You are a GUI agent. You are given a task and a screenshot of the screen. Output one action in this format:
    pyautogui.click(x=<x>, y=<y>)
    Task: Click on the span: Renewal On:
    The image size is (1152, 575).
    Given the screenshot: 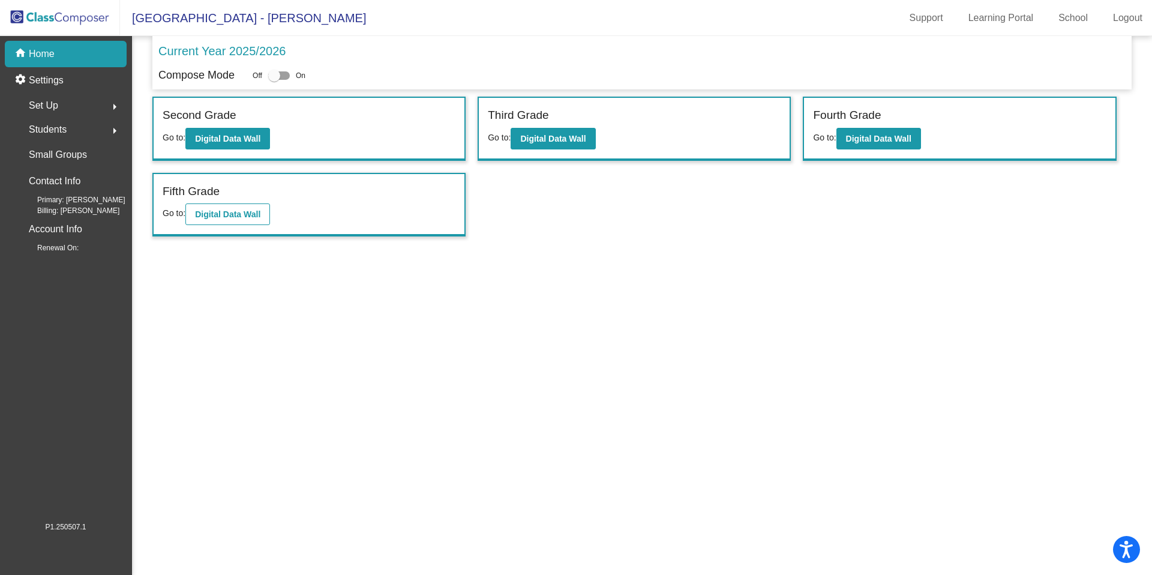 What is the action you would take?
    pyautogui.click(x=48, y=248)
    